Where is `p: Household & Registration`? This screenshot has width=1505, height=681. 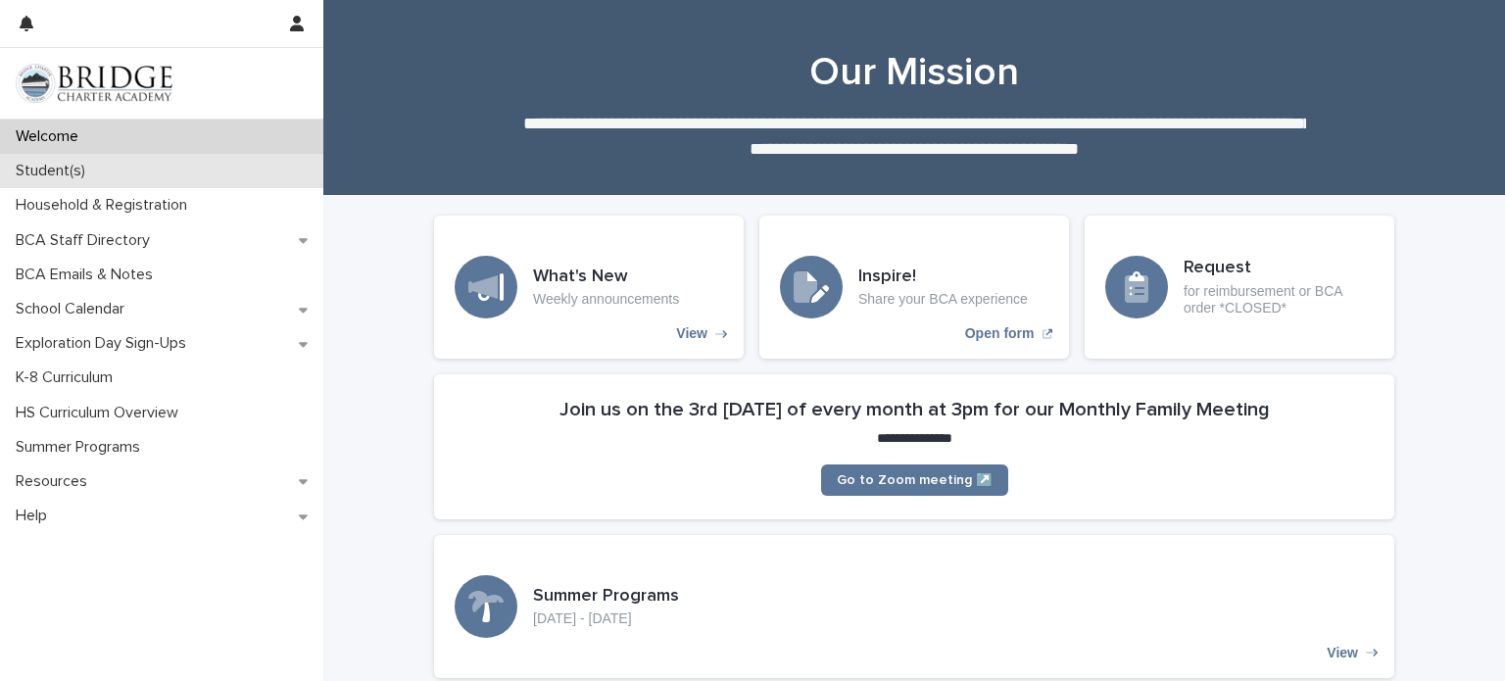
p: Household & Registration is located at coordinates (105, 205).